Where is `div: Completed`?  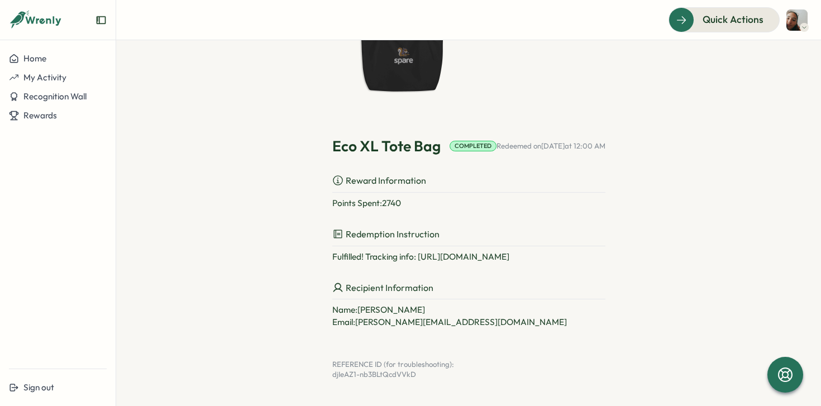
div: Completed is located at coordinates (473, 146).